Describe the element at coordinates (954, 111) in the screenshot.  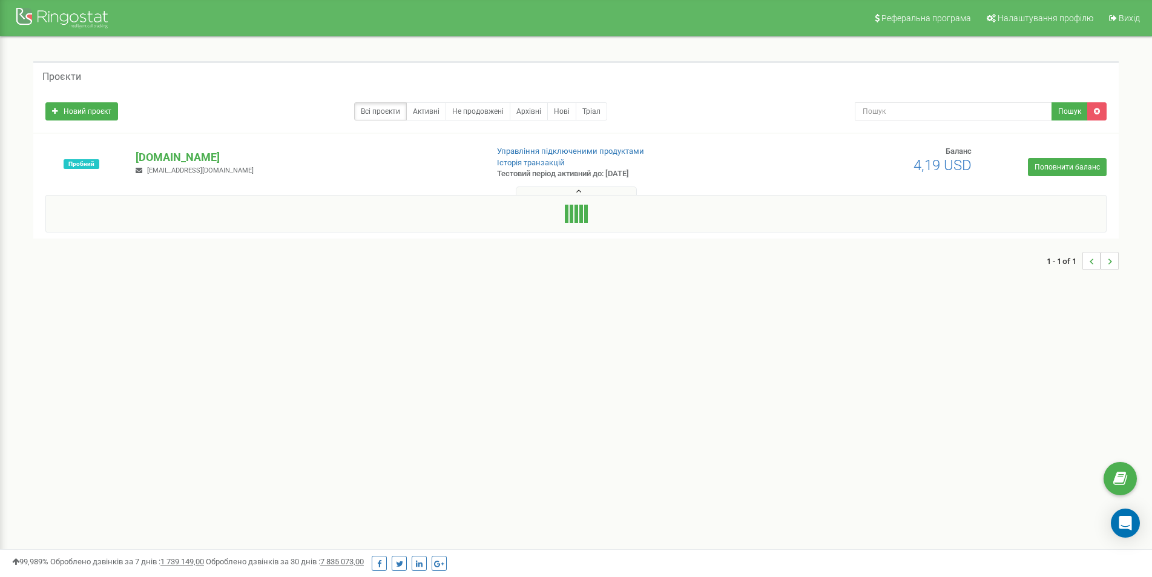
I see `input: Пошук` at that location.